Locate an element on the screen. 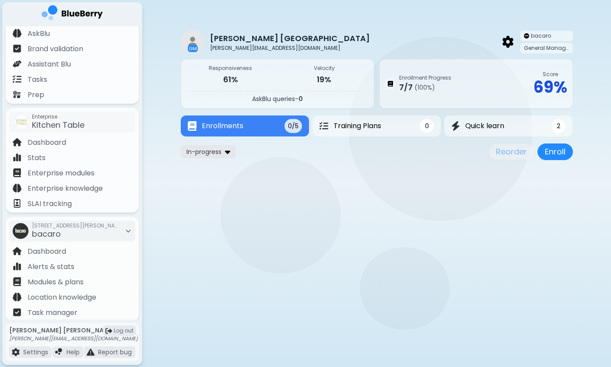  p: GM is located at coordinates (192, 49).